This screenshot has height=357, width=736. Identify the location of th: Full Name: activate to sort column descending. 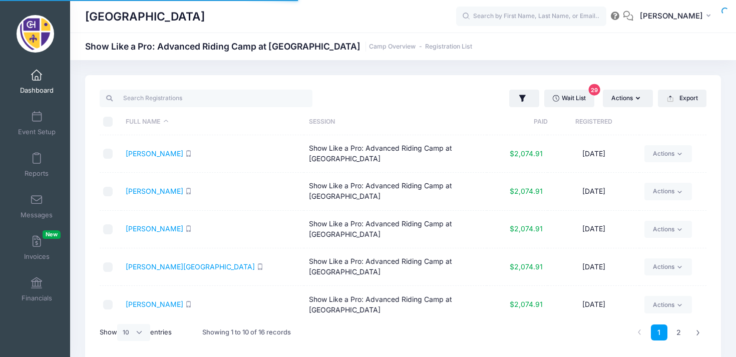
(212, 122).